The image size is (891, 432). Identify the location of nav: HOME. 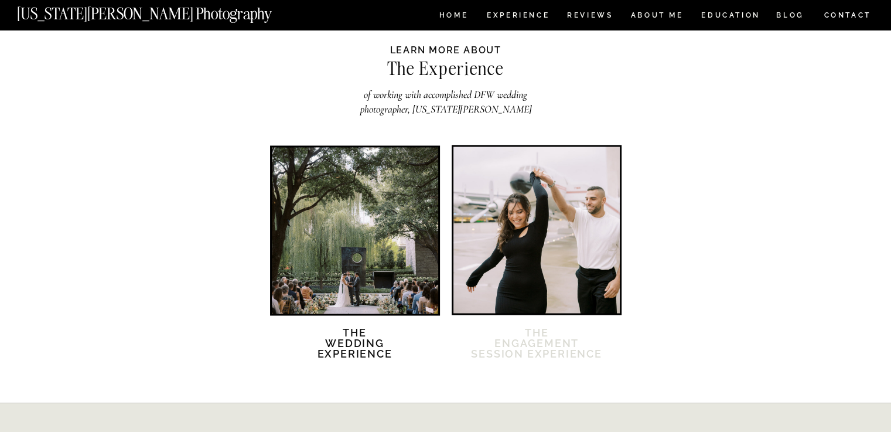
(453, 16).